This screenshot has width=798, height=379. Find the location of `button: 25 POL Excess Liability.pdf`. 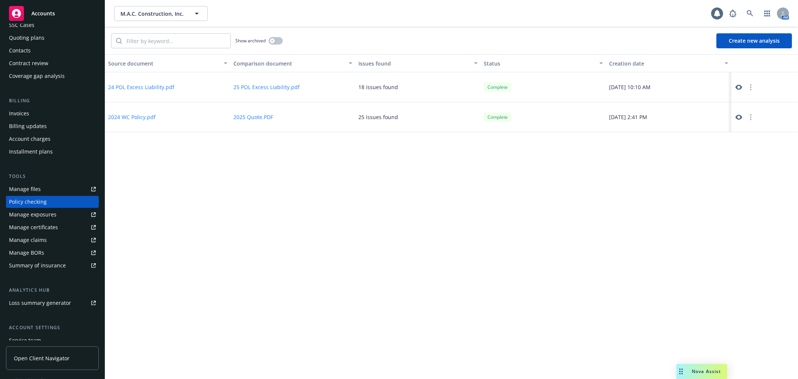

button: 25 POL Excess Liability.pdf is located at coordinates (266, 87).